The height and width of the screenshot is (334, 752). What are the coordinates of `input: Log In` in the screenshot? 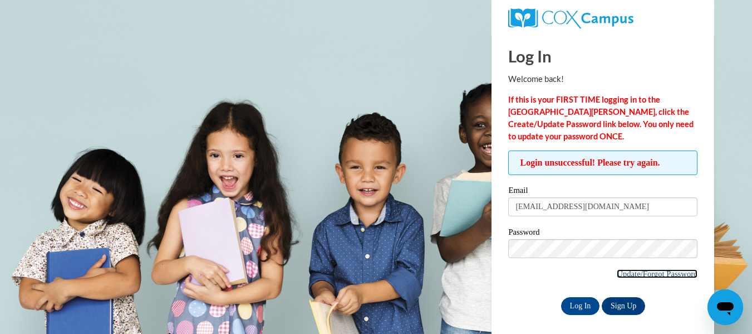 It's located at (581, 306).